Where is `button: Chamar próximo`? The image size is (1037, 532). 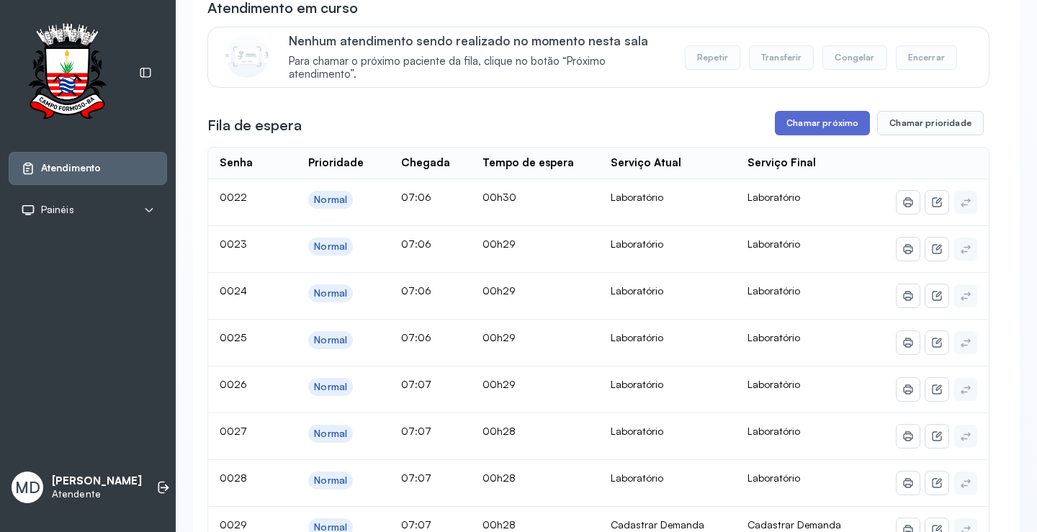
button: Chamar próximo is located at coordinates (823, 123).